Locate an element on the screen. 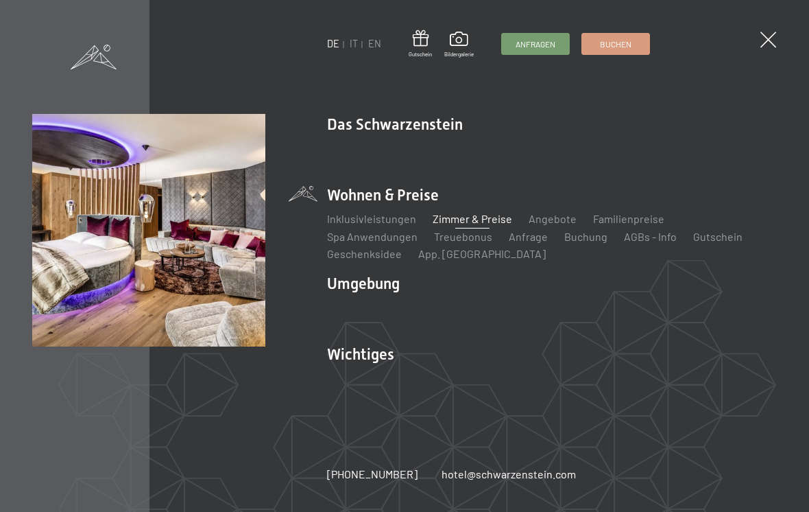 The width and height of the screenshot is (809, 512). a: hotel@schwarzenstein.com is located at coordinates (509, 474).